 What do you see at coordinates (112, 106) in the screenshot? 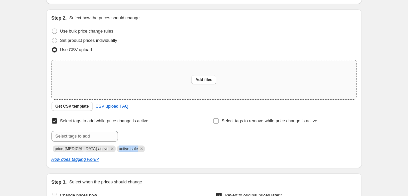
I see `span: CSV upload FAQ` at bounding box center [112, 106].